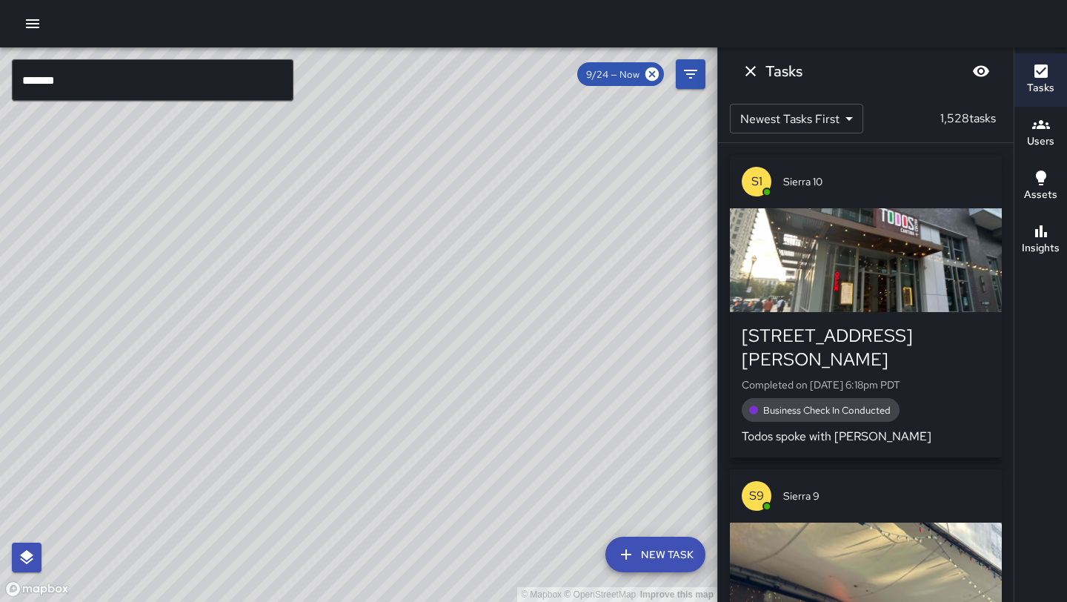 The height and width of the screenshot is (602, 1067). What do you see at coordinates (1040, 187) in the screenshot?
I see `button: Assets` at bounding box center [1040, 187].